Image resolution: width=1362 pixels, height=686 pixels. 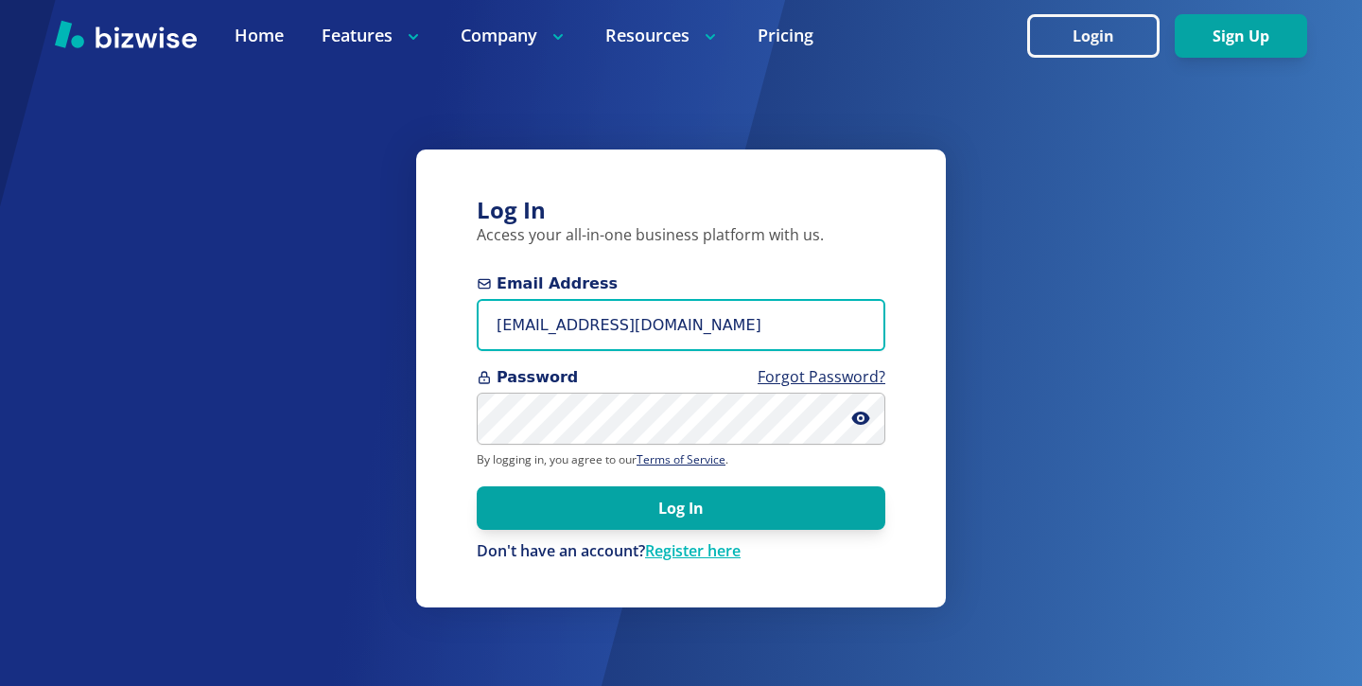 I want to click on button: Log In, so click(x=681, y=508).